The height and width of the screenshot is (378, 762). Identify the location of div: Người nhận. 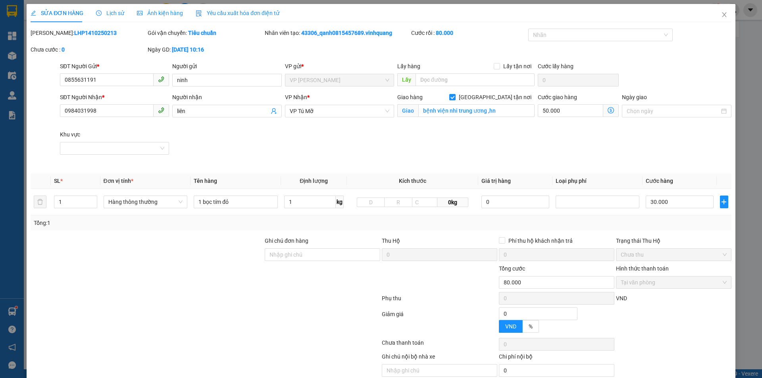
(226, 97).